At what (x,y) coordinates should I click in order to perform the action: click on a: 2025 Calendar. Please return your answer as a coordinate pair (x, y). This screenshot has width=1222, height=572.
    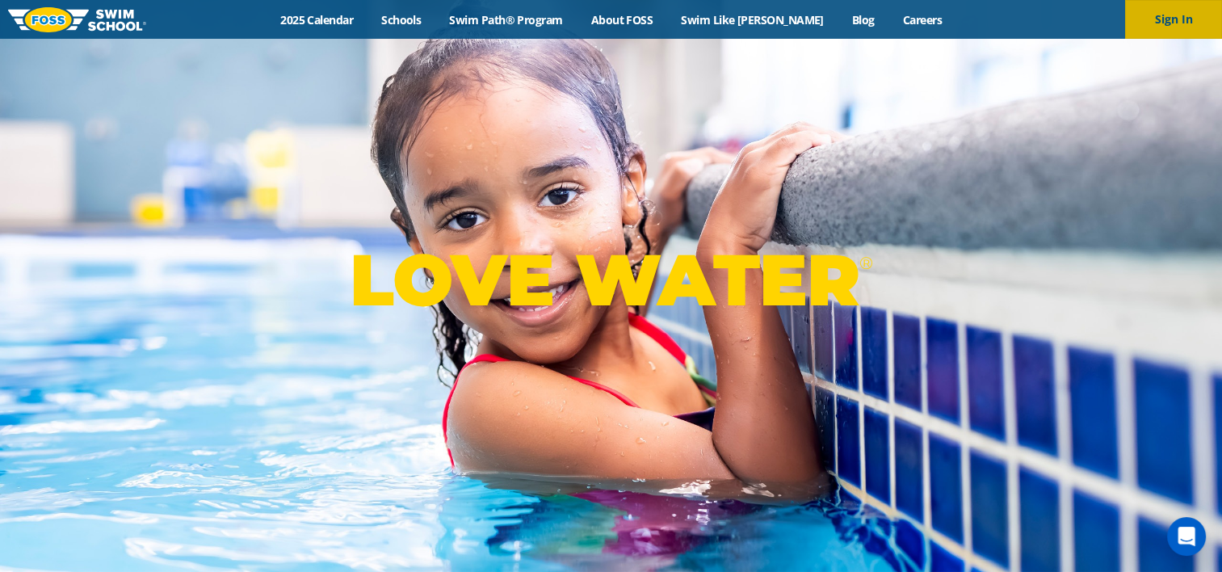
    Looking at the image, I should click on (317, 19).